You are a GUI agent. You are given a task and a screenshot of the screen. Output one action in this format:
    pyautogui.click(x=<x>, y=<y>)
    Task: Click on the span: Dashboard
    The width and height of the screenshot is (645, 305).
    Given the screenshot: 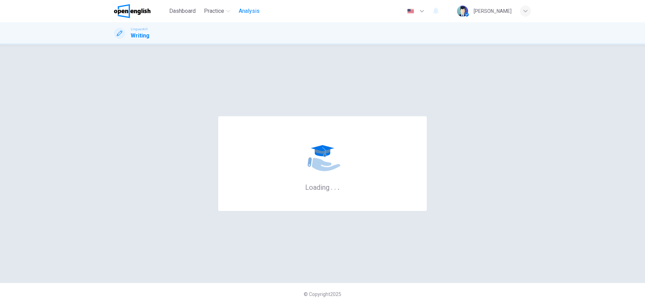 What is the action you would take?
    pyautogui.click(x=182, y=11)
    